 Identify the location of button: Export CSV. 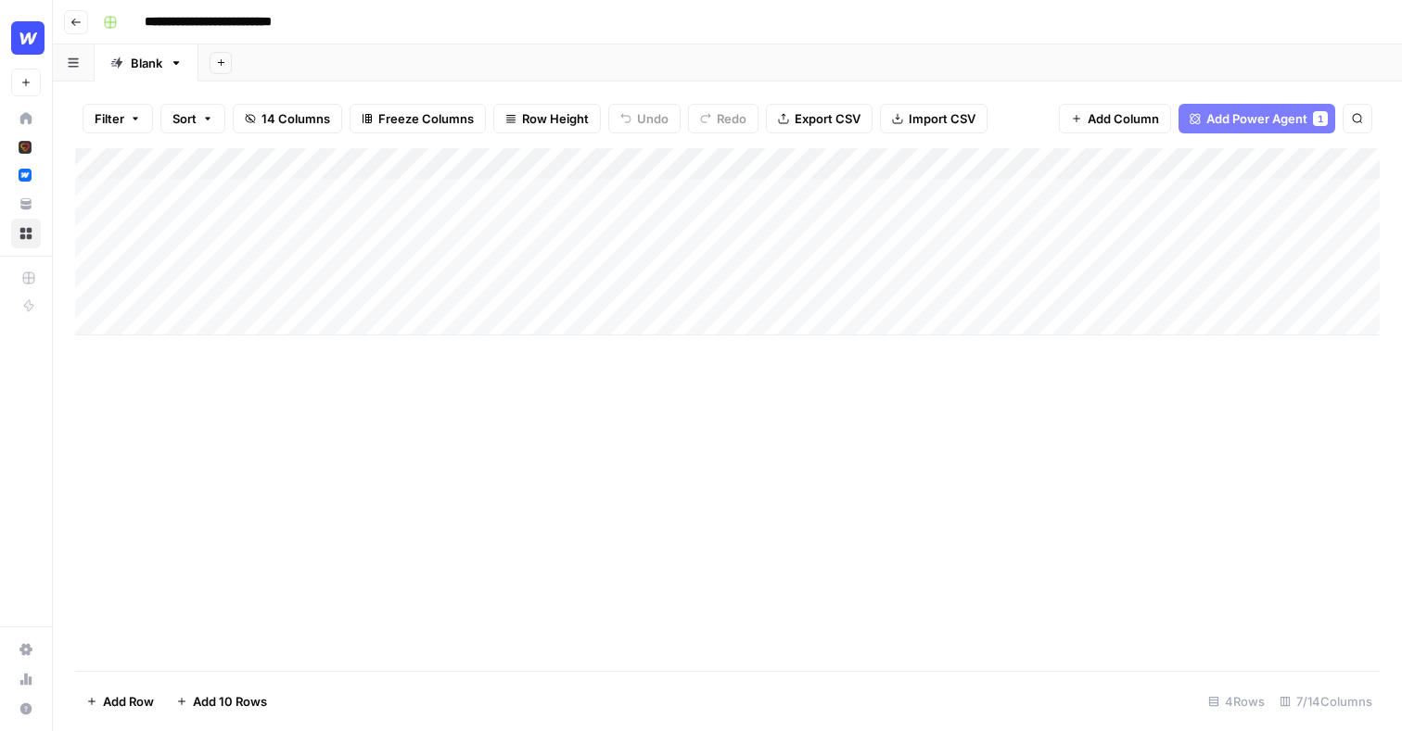
(819, 119).